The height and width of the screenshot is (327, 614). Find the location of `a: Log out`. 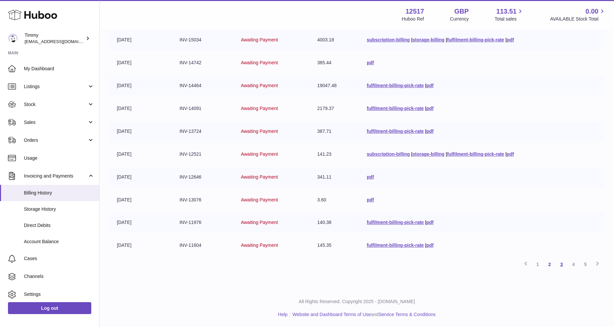

a: Log out is located at coordinates (49, 309).